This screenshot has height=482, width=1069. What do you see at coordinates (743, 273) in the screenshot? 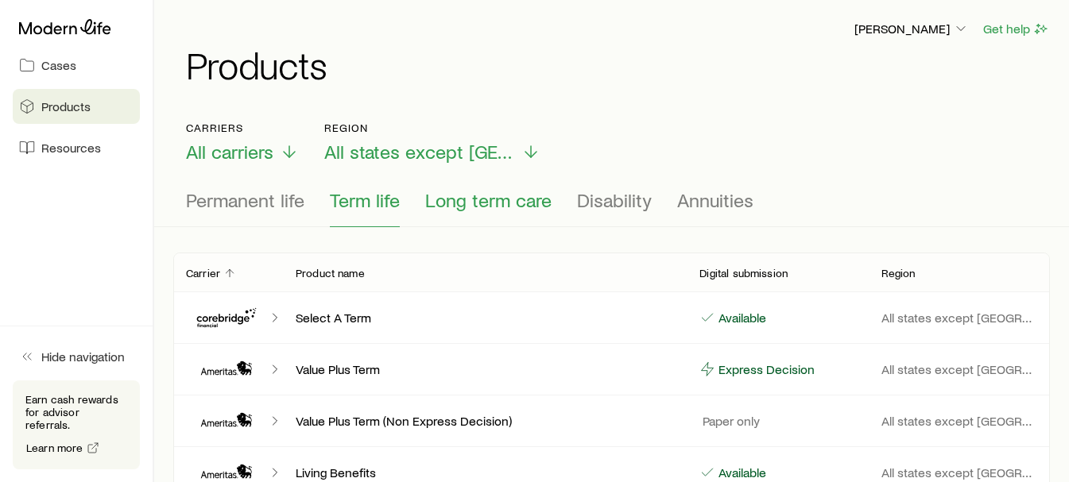
I see `p: Digital submission` at bounding box center [743, 273].